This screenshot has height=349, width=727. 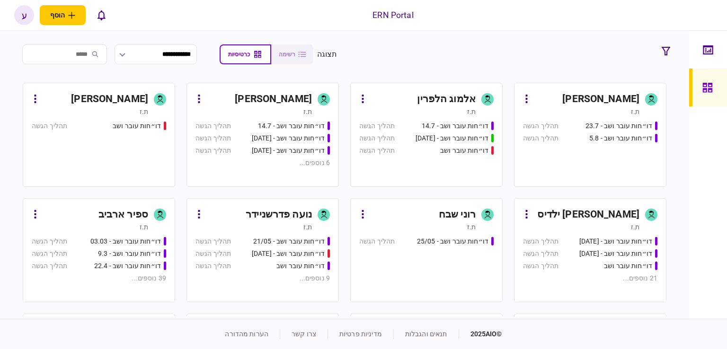 I want to click on div: אלמוג הלפרין, so click(x=446, y=99).